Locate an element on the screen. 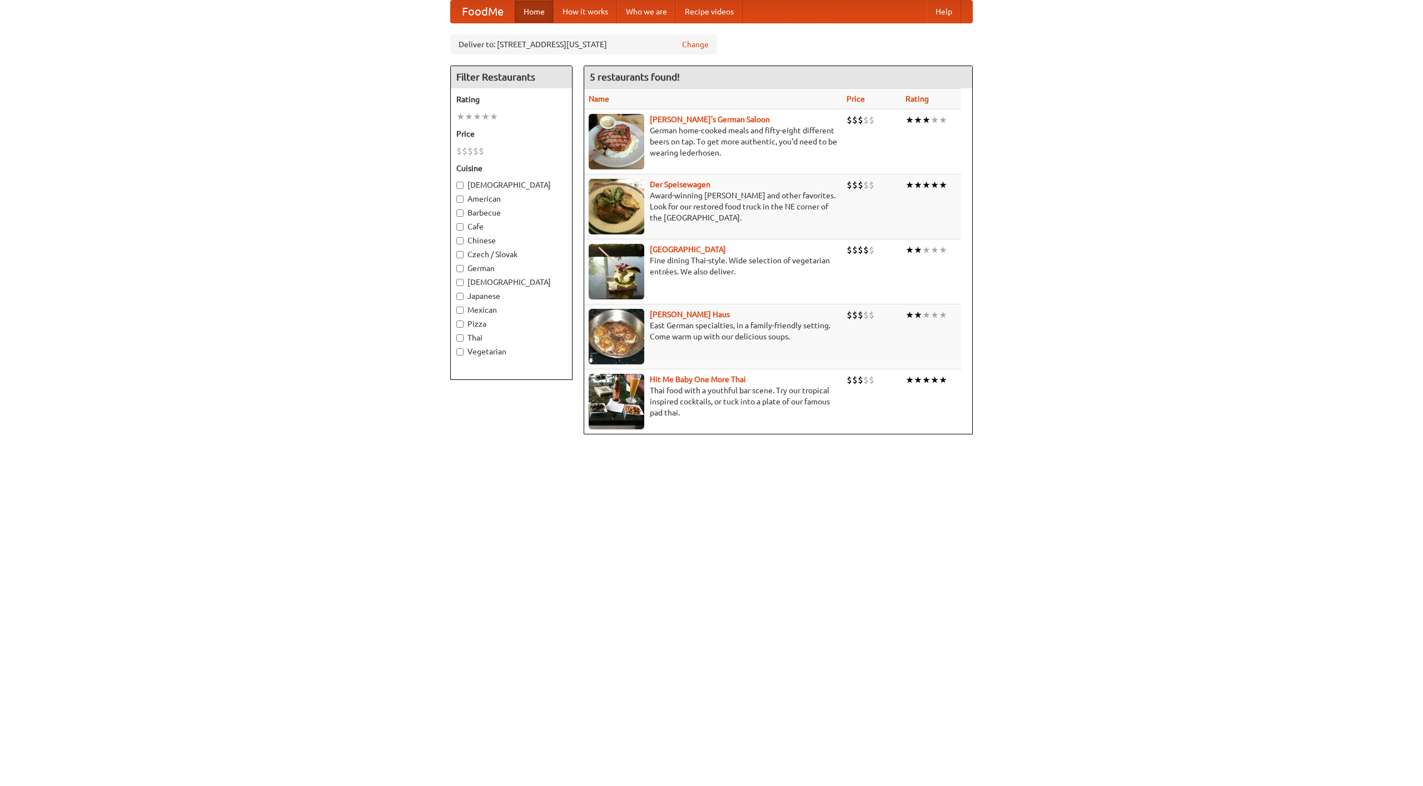 The height and width of the screenshot is (786, 1423). img: babythai.jpg is located at coordinates (616, 402).